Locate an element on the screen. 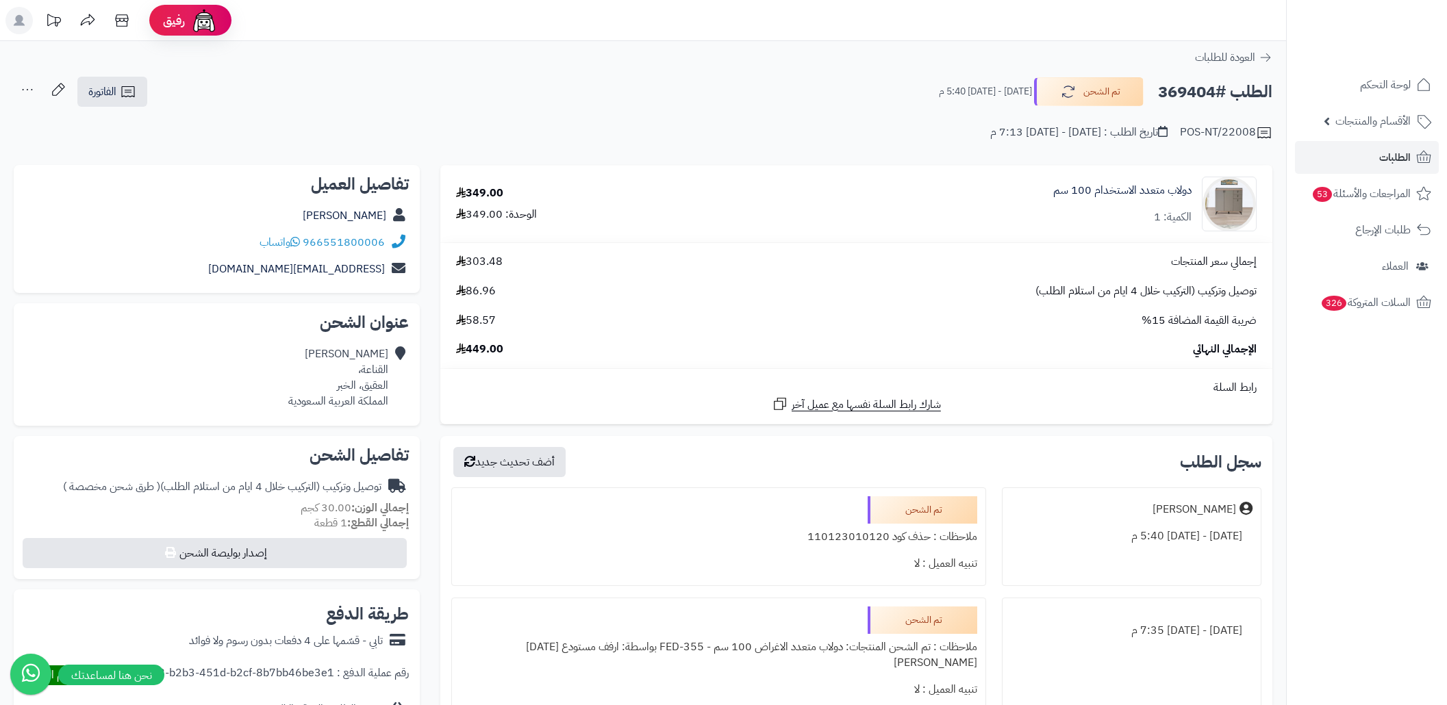 The height and width of the screenshot is (705, 1447). a: 966551800006 is located at coordinates (344, 242).